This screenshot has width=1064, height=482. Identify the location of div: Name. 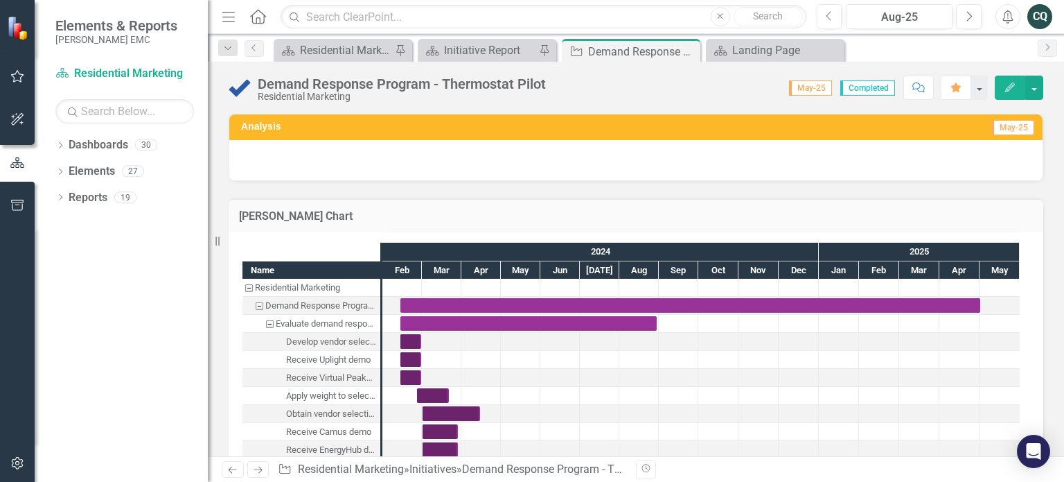
(311, 270).